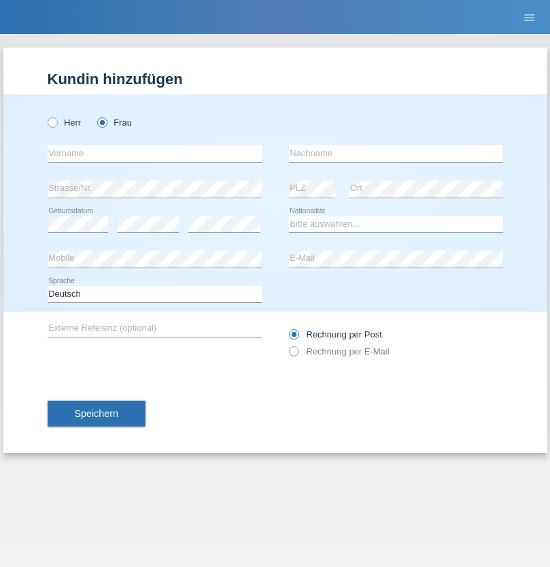 The image size is (550, 567). I want to click on input: Rechnung per Post, so click(293, 338).